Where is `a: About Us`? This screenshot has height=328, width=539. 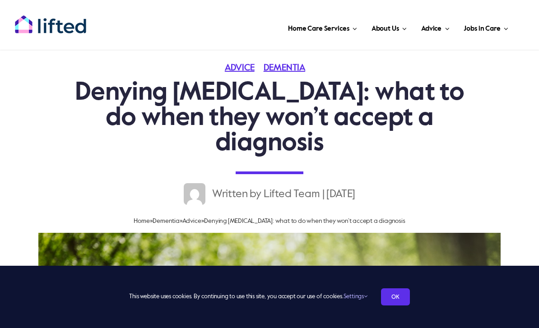
a: About Us is located at coordinates (389, 27).